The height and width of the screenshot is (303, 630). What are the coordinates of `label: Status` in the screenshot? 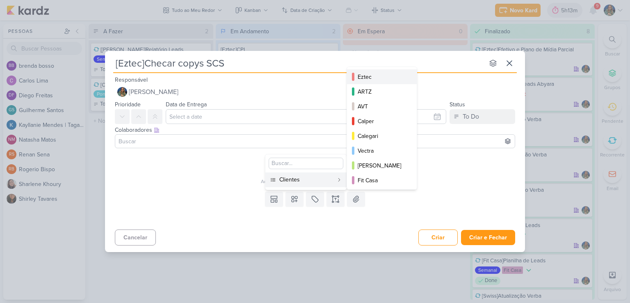 It's located at (458, 104).